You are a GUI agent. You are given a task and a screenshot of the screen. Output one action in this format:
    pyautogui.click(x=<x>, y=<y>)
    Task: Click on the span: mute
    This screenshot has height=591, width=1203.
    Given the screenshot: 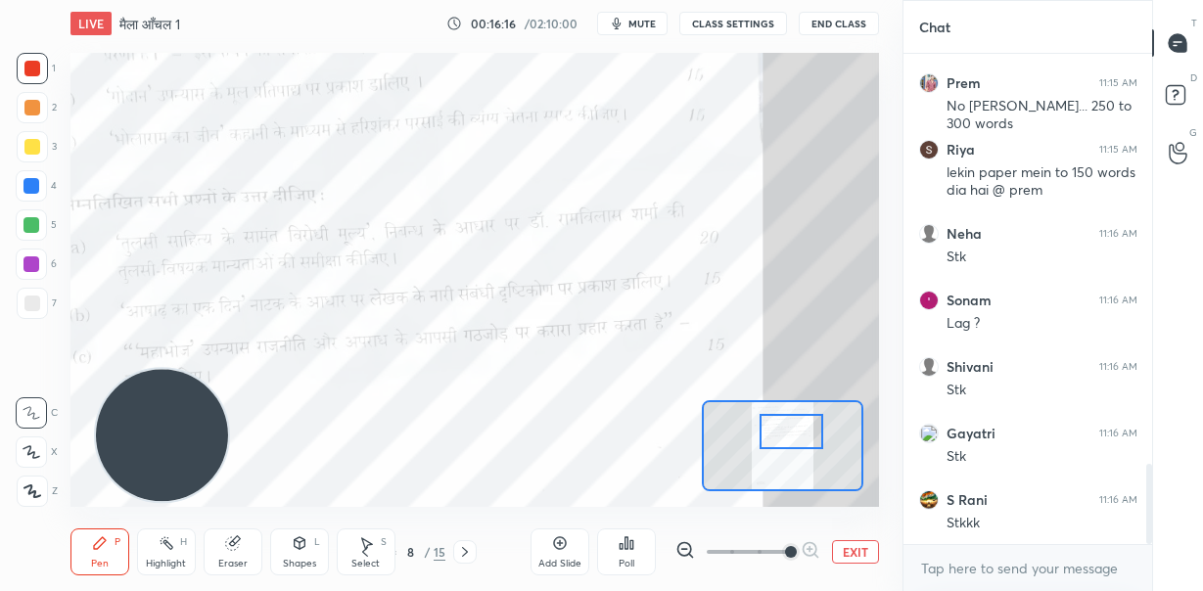 What is the action you would take?
    pyautogui.click(x=642, y=23)
    